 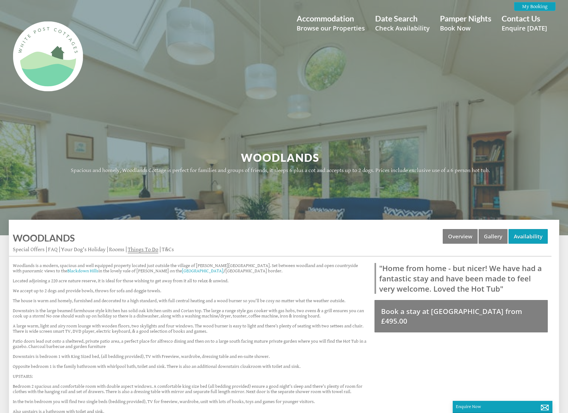 What do you see at coordinates (29, 250) in the screenshot?
I see `a: Special Offers` at bounding box center [29, 250].